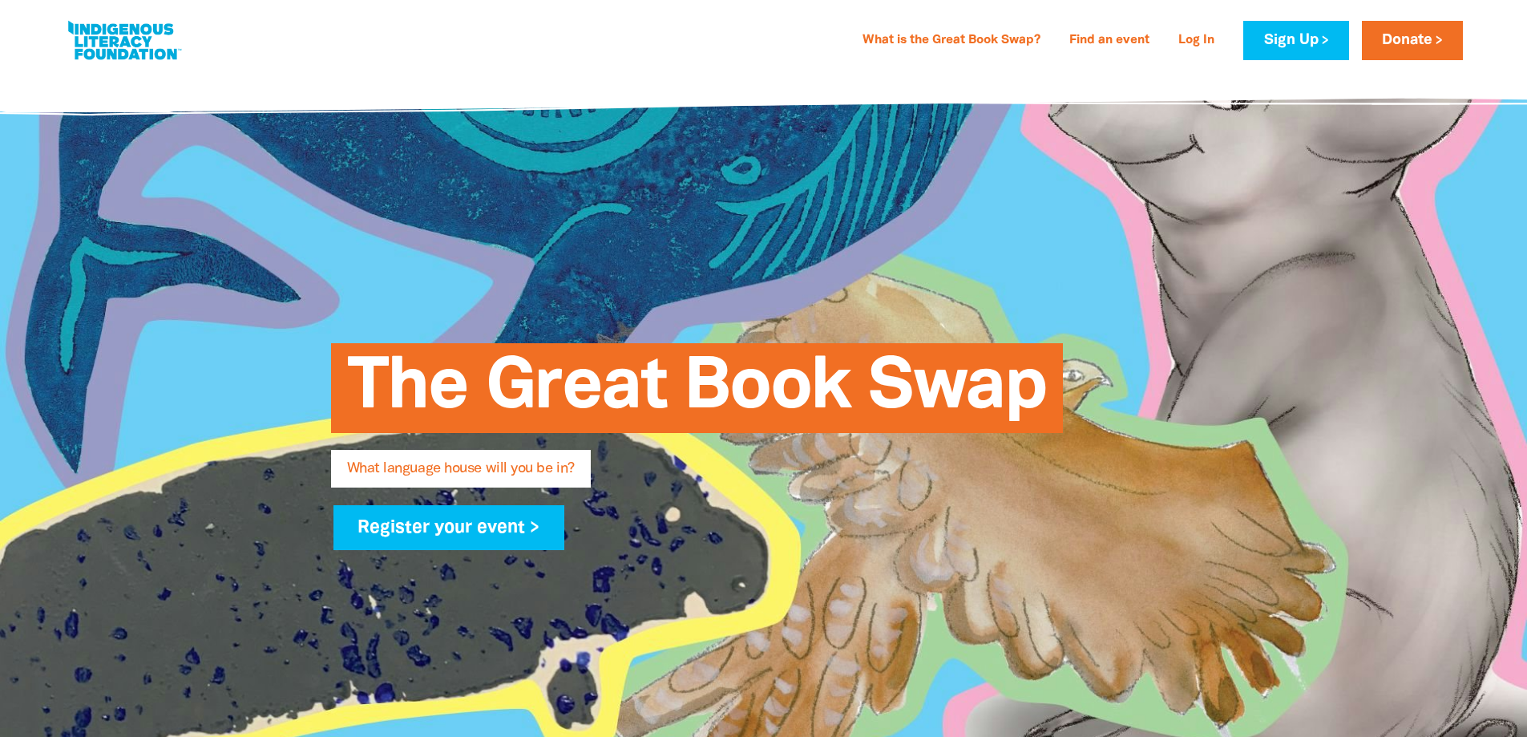 The height and width of the screenshot is (737, 1527). Describe the element at coordinates (1412, 40) in the screenshot. I see `a: Donate` at that location.